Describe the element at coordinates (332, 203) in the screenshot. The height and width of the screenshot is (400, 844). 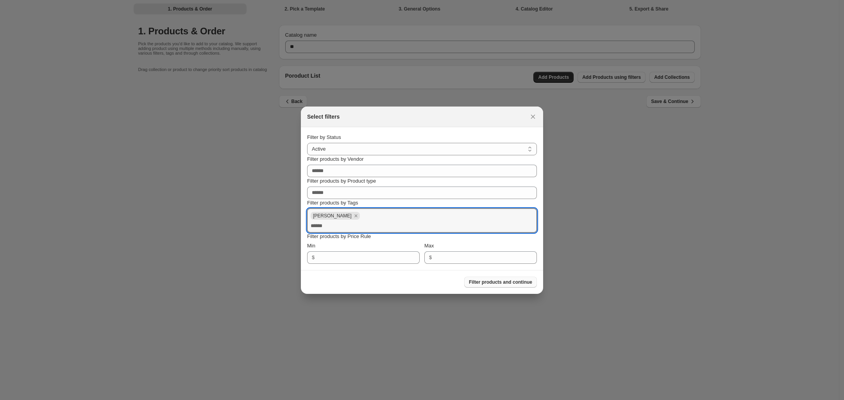
I see `span: Filter products by Tags` at that location.